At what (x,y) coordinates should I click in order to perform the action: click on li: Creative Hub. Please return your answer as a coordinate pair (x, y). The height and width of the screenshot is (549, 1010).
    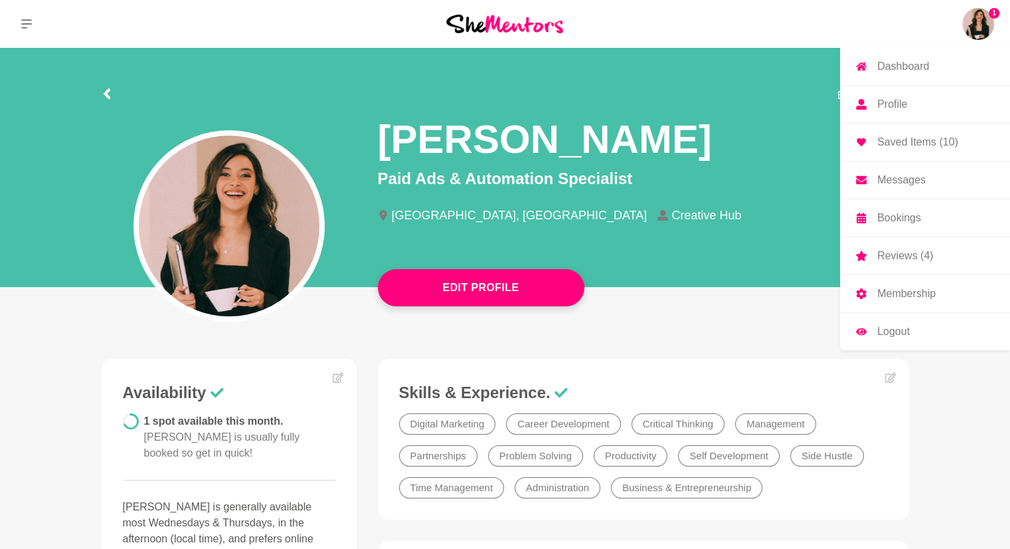
    Looking at the image, I should click on (705, 215).